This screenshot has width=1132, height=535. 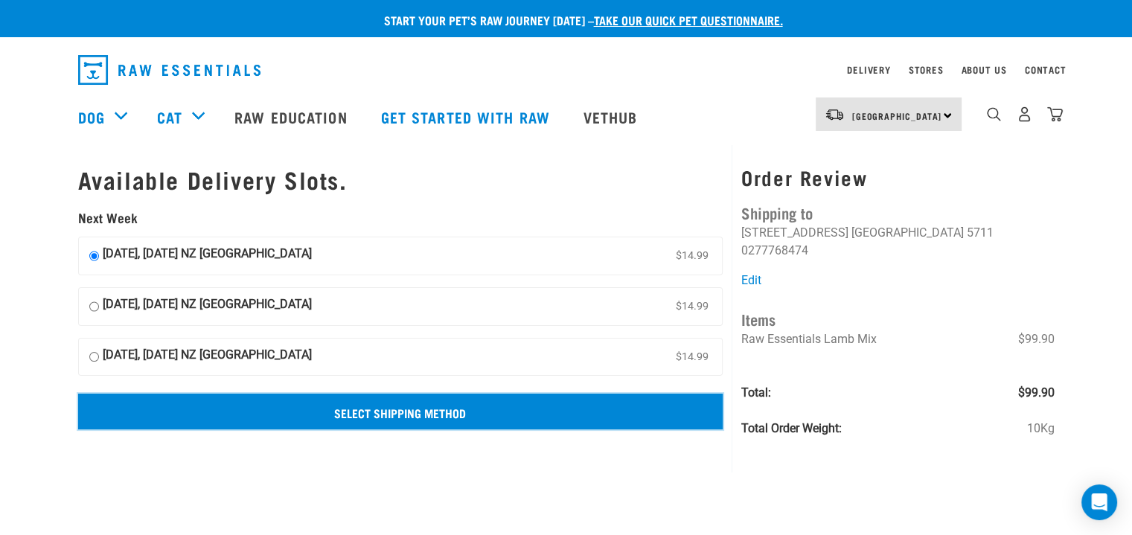 What do you see at coordinates (400, 179) in the screenshot?
I see `h1: Available Delivery Slots.` at bounding box center [400, 179].